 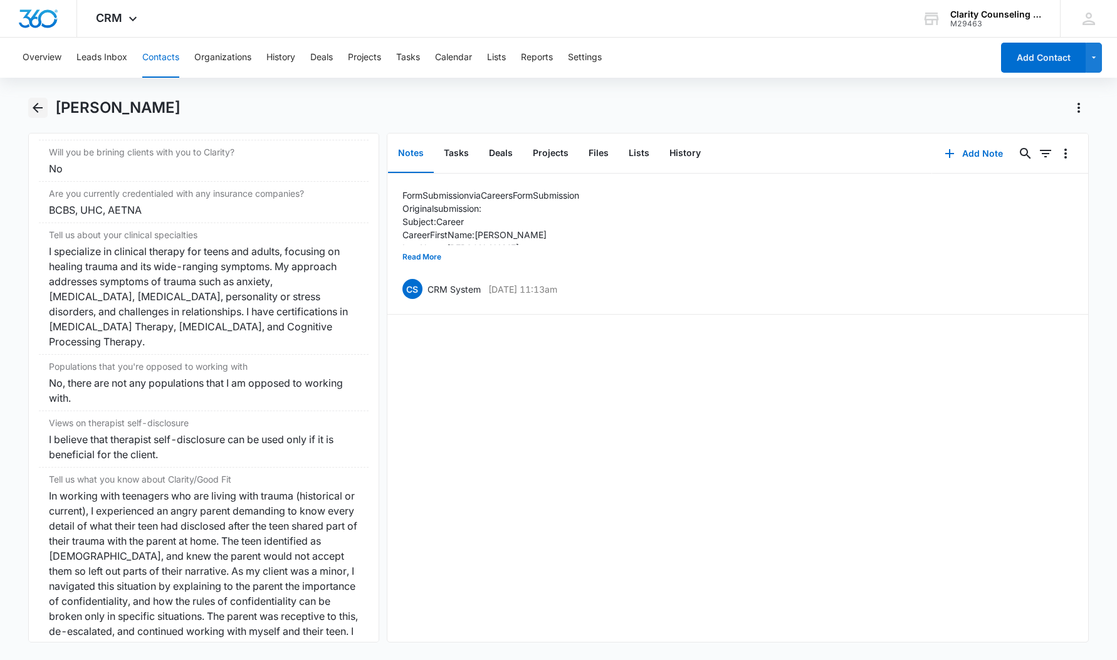 I want to click on div: account name, so click(x=996, y=14).